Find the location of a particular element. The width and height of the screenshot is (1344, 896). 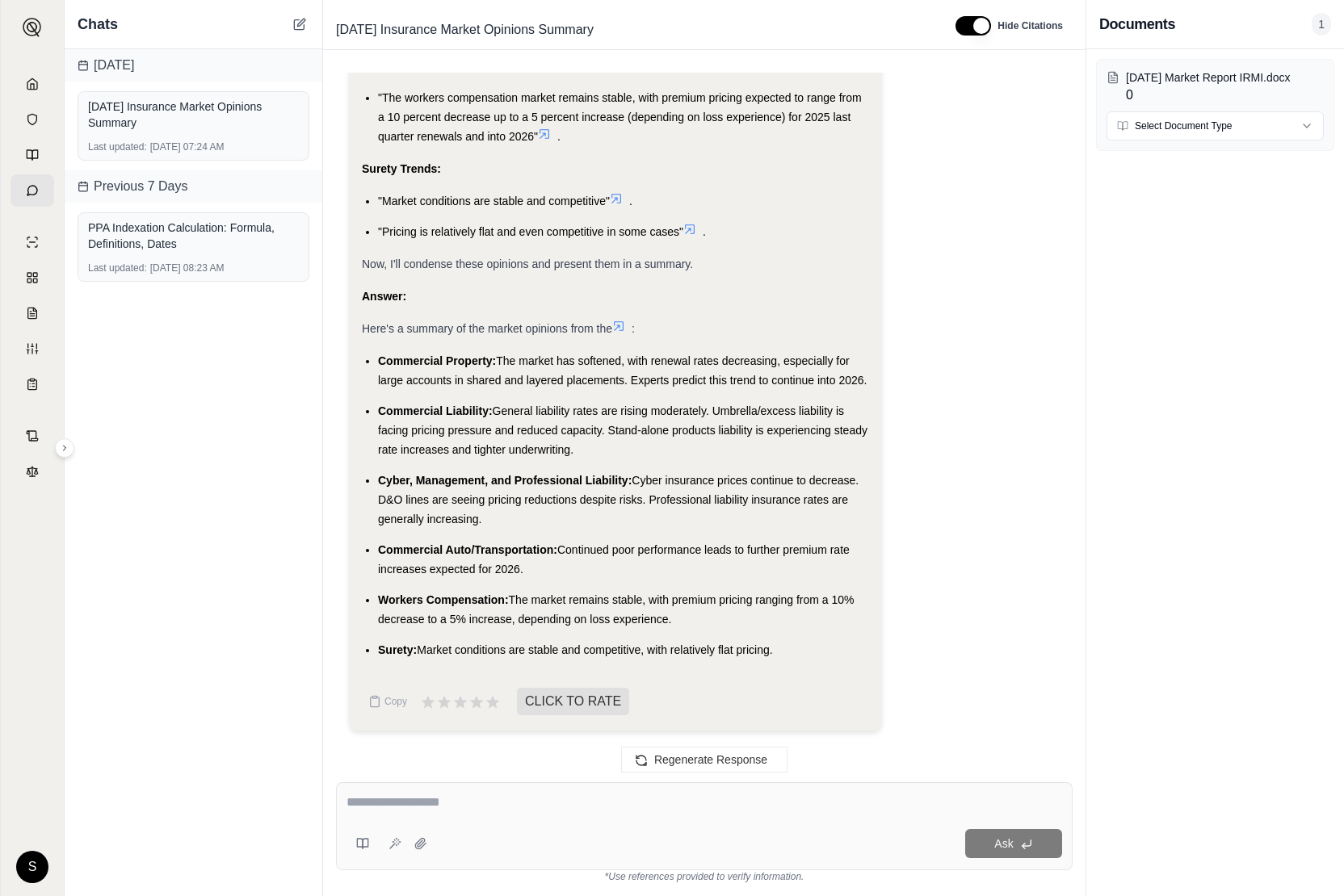

span: Cyber, Management, and Professional Liability: is located at coordinates (505, 481).